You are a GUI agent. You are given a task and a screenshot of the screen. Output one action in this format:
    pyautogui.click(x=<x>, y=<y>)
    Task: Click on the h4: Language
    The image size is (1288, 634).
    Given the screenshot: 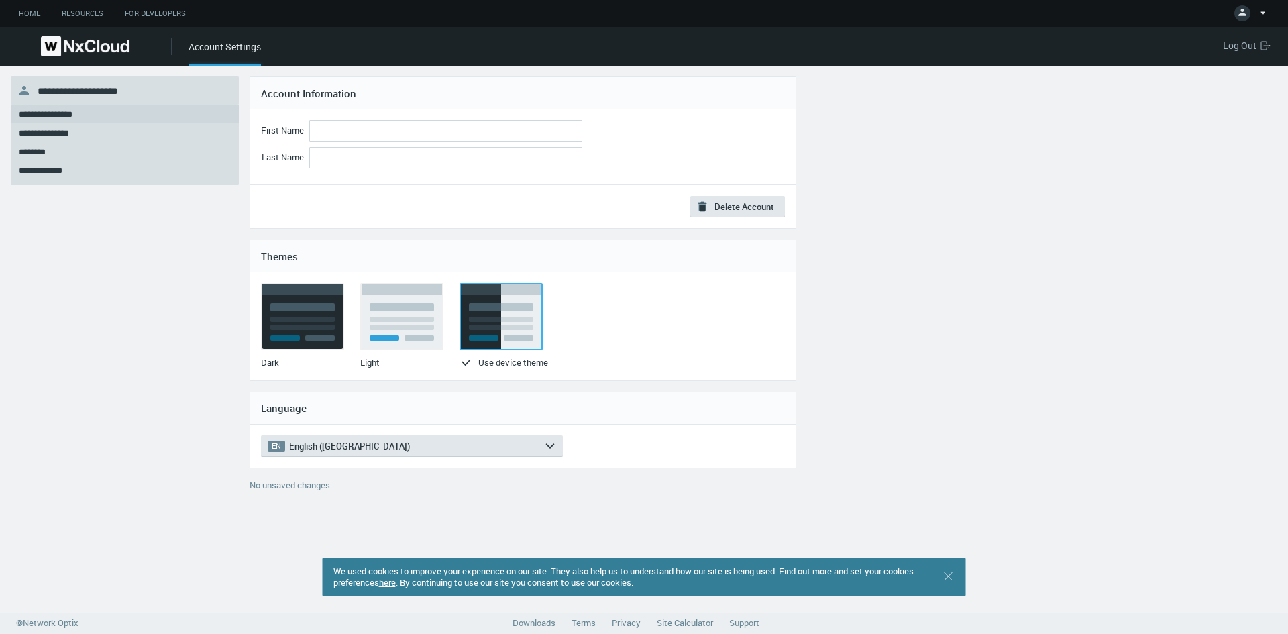 What is the action you would take?
    pyautogui.click(x=522, y=408)
    